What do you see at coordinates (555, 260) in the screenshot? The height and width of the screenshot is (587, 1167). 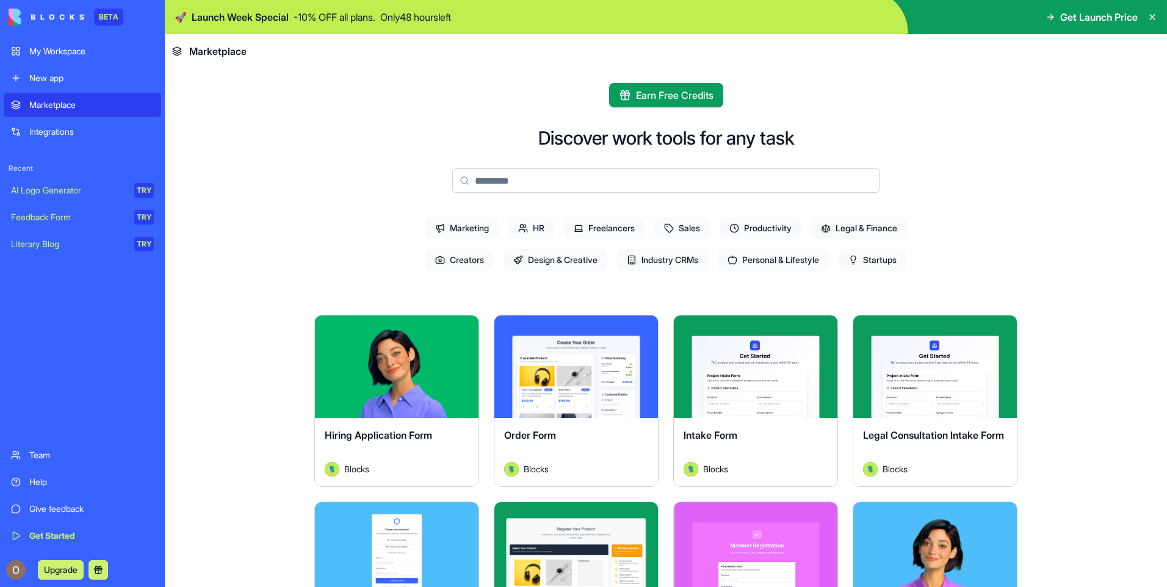 I see `span: Design & Creative` at bounding box center [555, 260].